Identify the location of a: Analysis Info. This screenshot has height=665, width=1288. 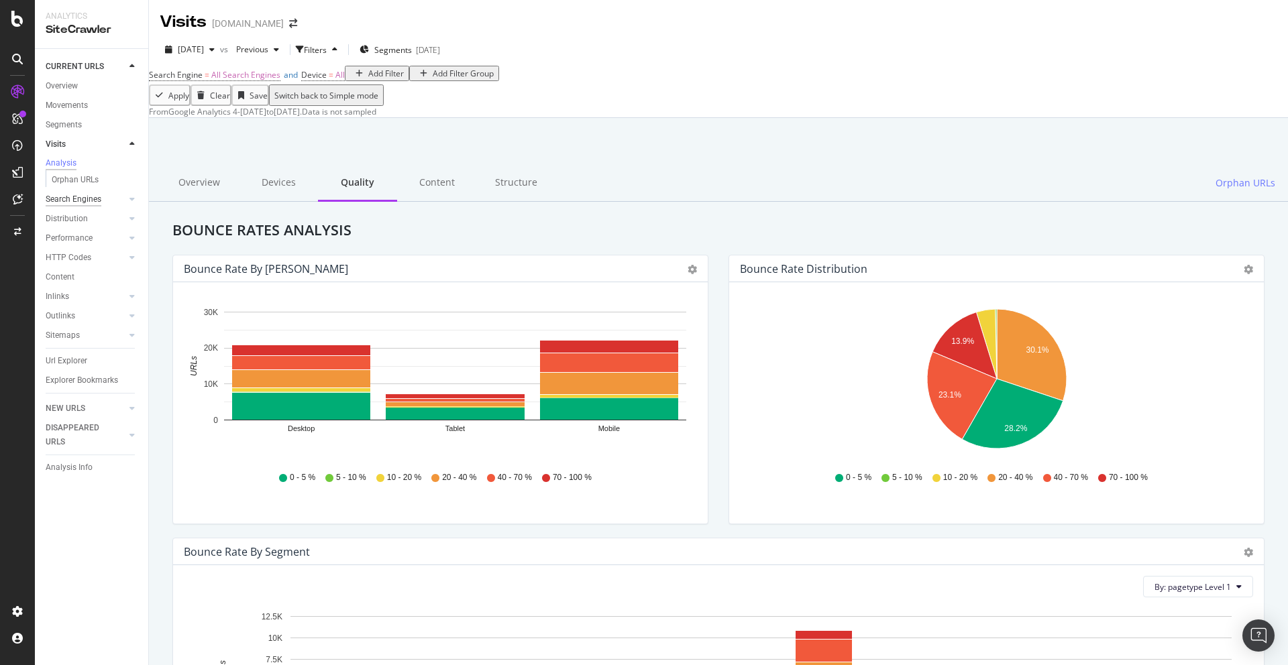
(92, 467).